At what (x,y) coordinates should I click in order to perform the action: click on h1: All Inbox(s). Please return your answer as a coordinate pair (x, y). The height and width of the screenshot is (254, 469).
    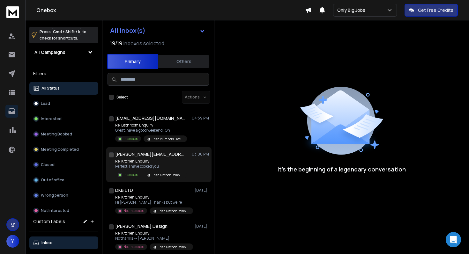
    Looking at the image, I should click on (128, 31).